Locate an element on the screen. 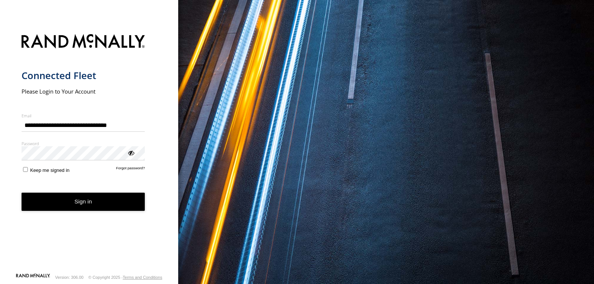  a: Forgot password? is located at coordinates (131, 169).